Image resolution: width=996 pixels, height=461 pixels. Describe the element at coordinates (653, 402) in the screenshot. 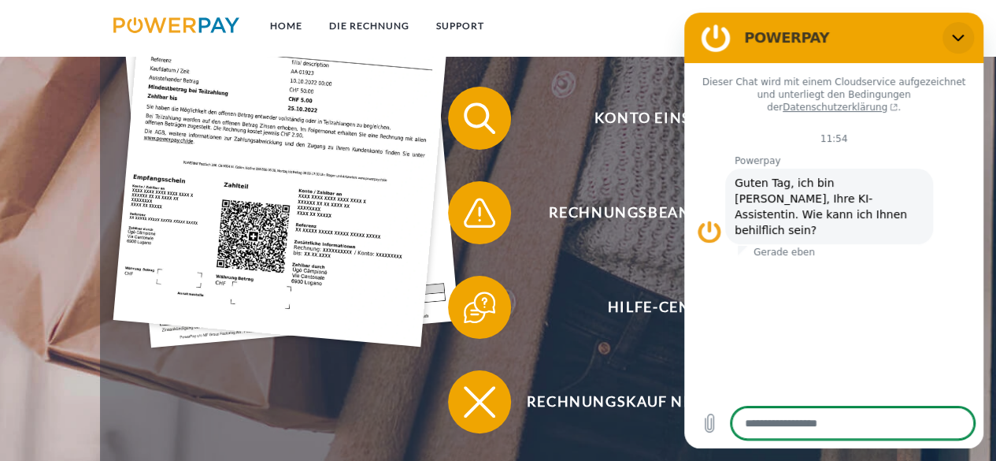

I see `button: Rechnungskauf nicht möglich` at that location.